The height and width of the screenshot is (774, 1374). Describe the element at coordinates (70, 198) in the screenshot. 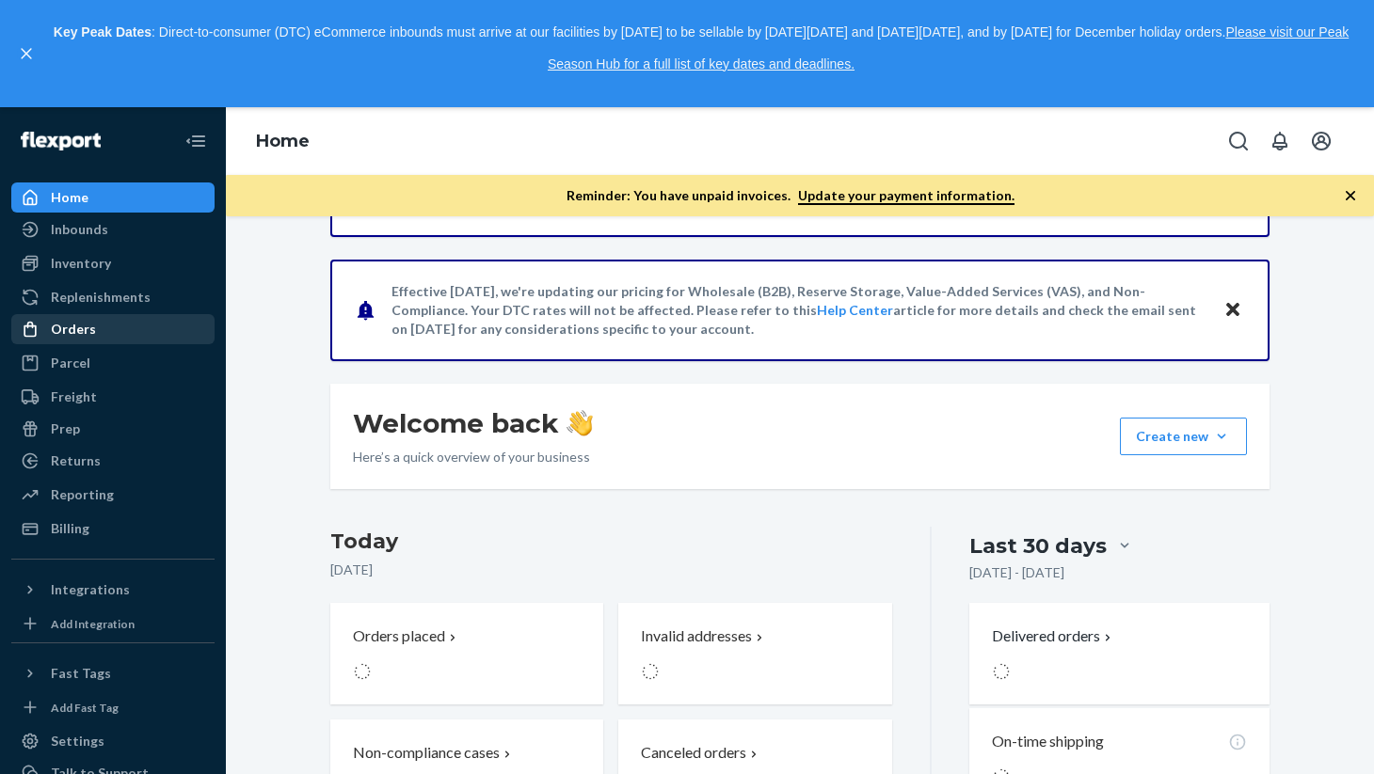

I see `div: Home` at that location.